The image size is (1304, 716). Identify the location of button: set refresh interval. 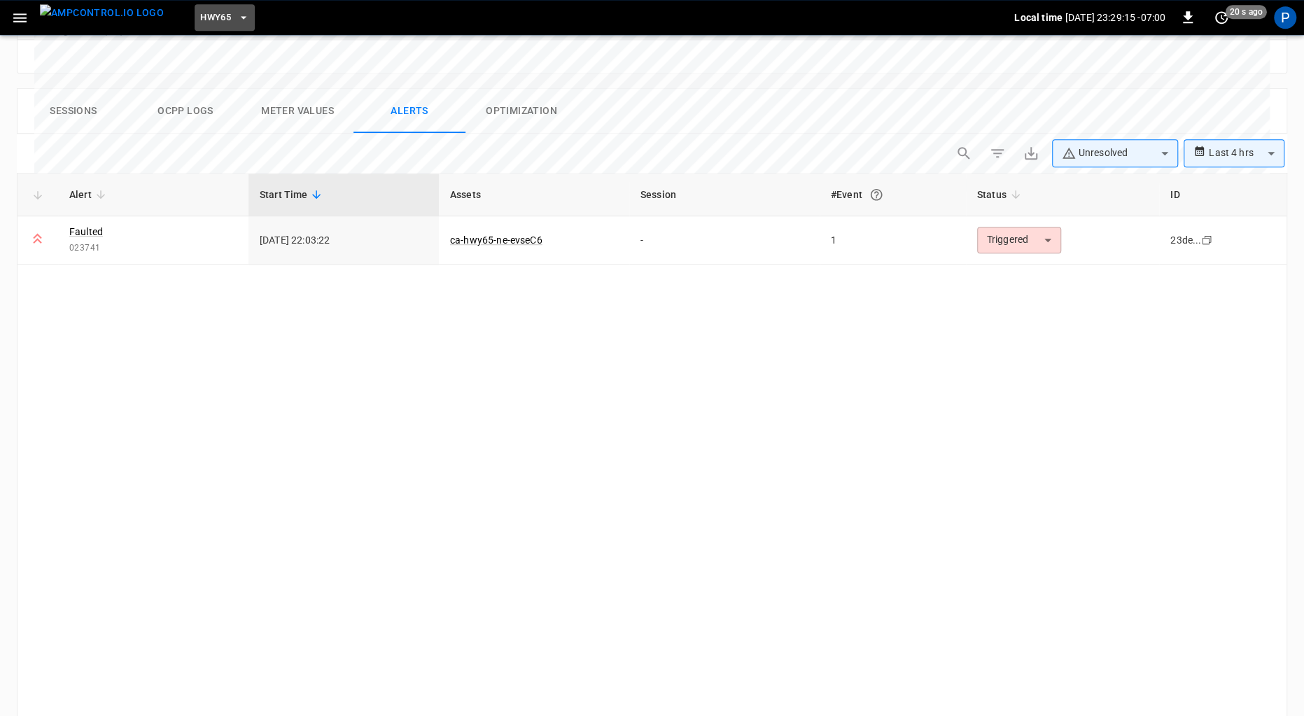
(1222, 18).